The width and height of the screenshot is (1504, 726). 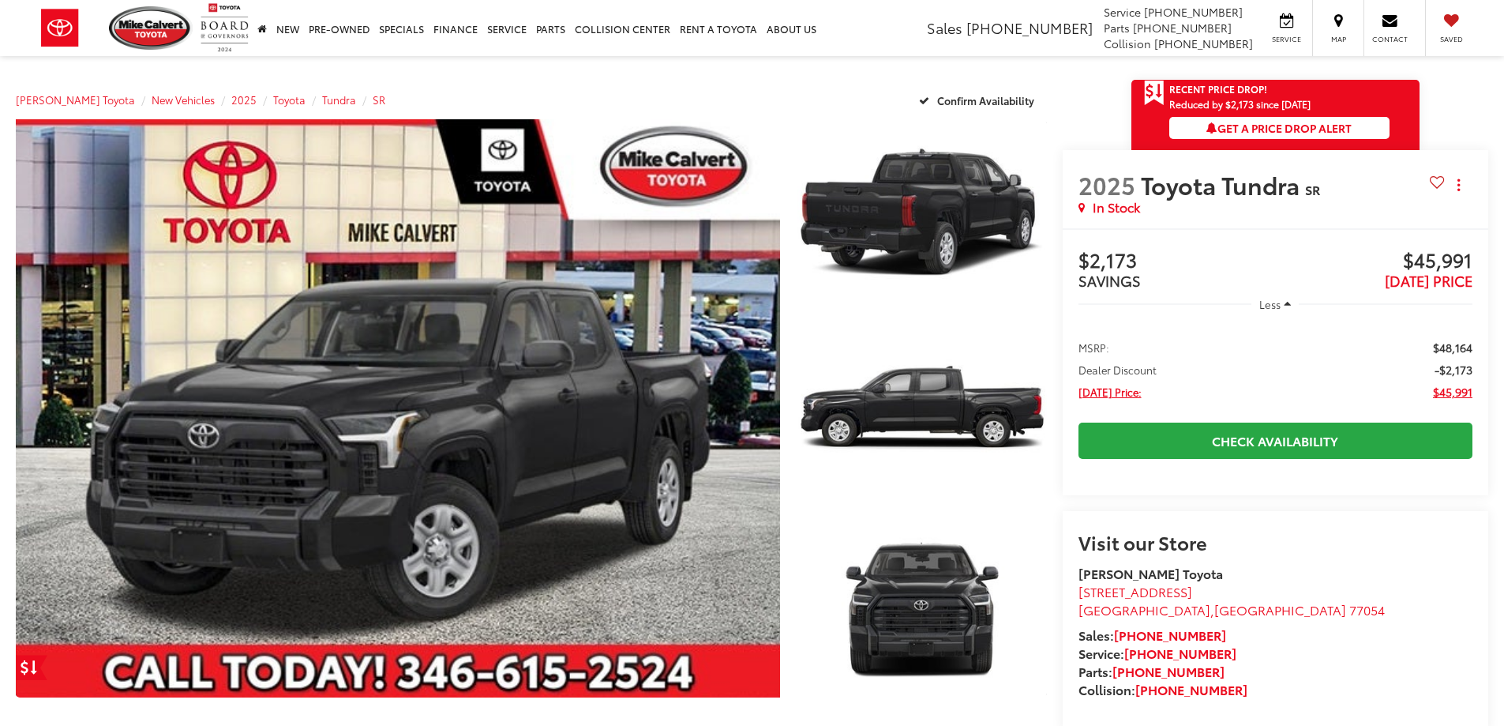 What do you see at coordinates (244, 99) in the screenshot?
I see `a: 2025` at bounding box center [244, 99].